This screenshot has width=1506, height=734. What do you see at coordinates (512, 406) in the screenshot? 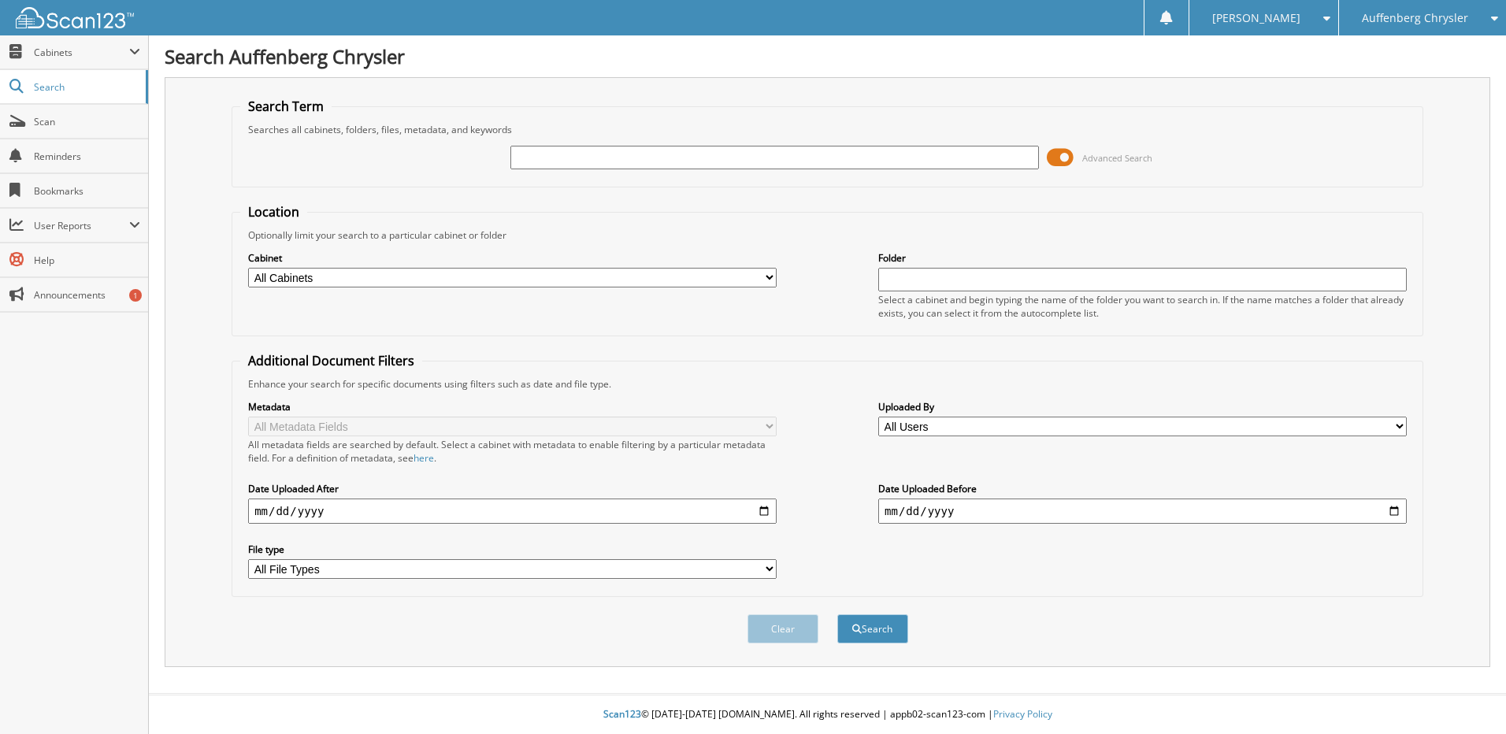
I see `label: Metadata` at bounding box center [512, 406].